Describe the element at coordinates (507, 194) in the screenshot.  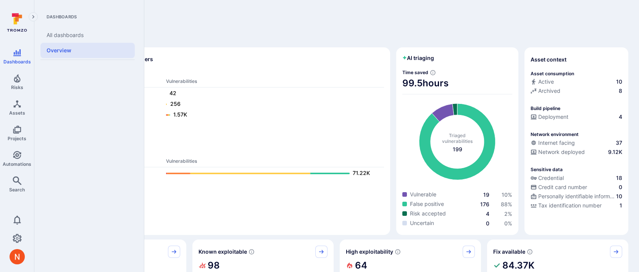
I see `span: 10 %` at that location.